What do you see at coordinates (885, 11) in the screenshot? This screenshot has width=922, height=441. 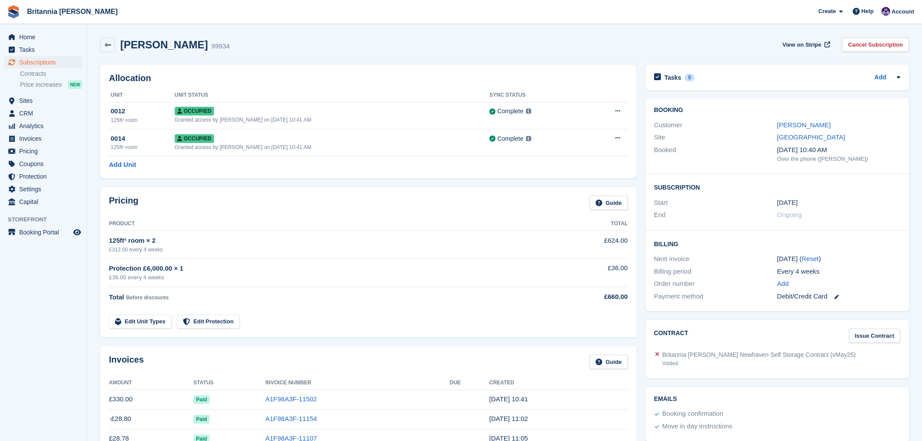 I see `img: Lee Dadgostar` at bounding box center [885, 11].